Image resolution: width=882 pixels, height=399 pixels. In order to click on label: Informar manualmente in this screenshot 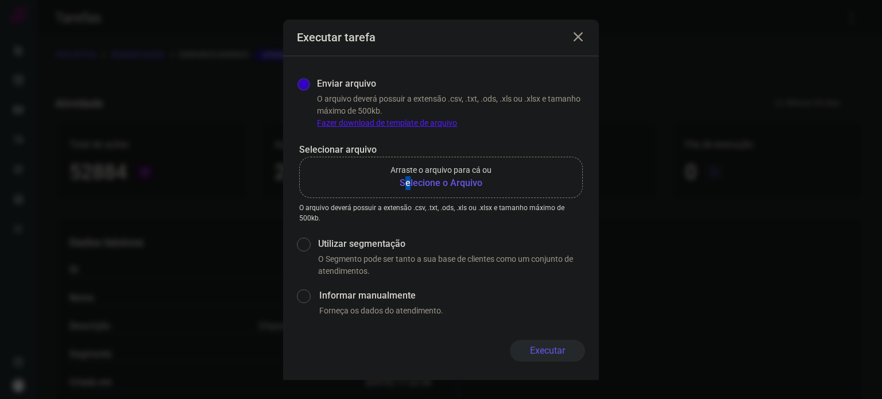, I will do `click(452, 296)`.